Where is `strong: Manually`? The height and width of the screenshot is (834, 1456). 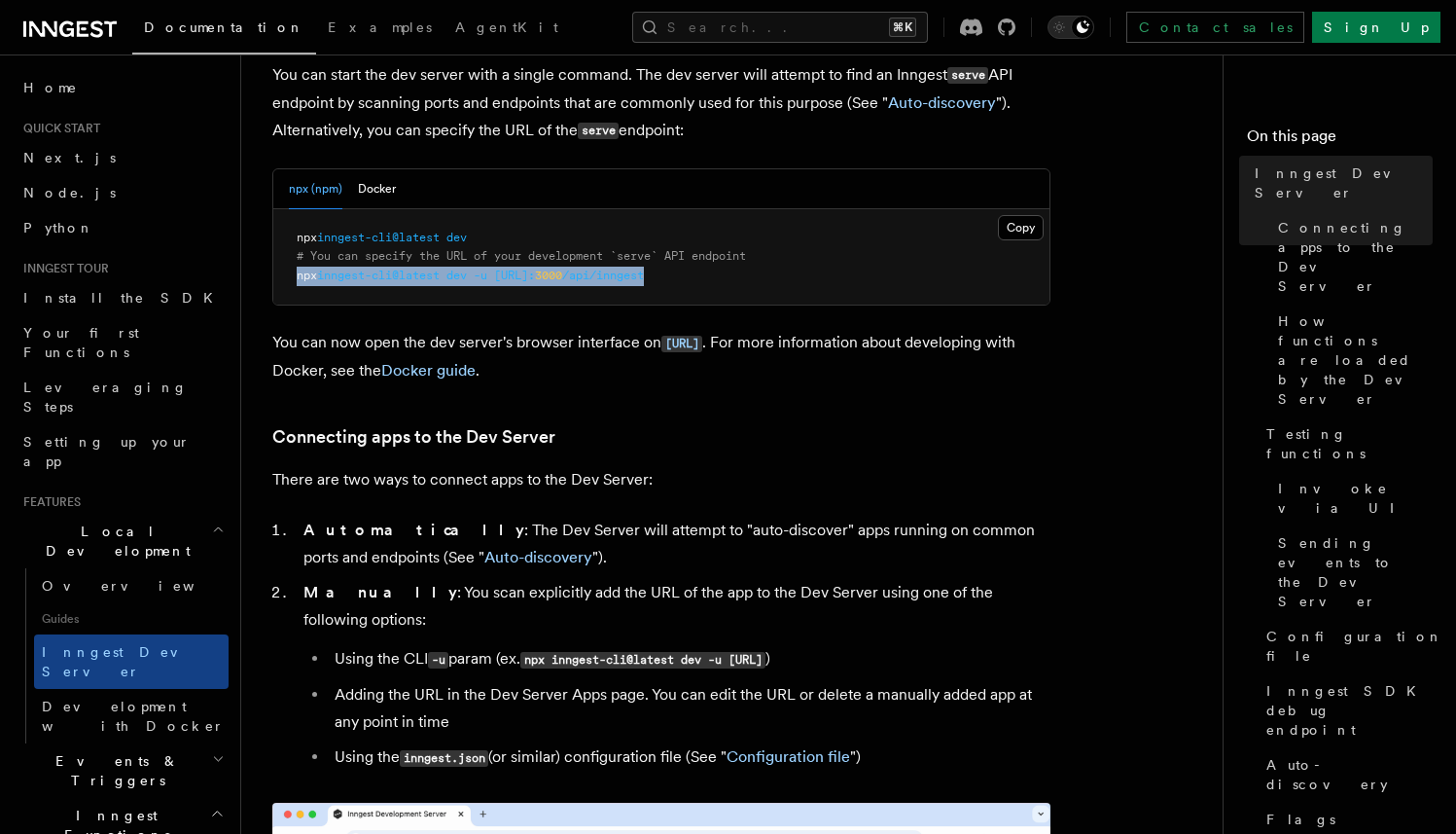
strong: Manually is located at coordinates (380, 591).